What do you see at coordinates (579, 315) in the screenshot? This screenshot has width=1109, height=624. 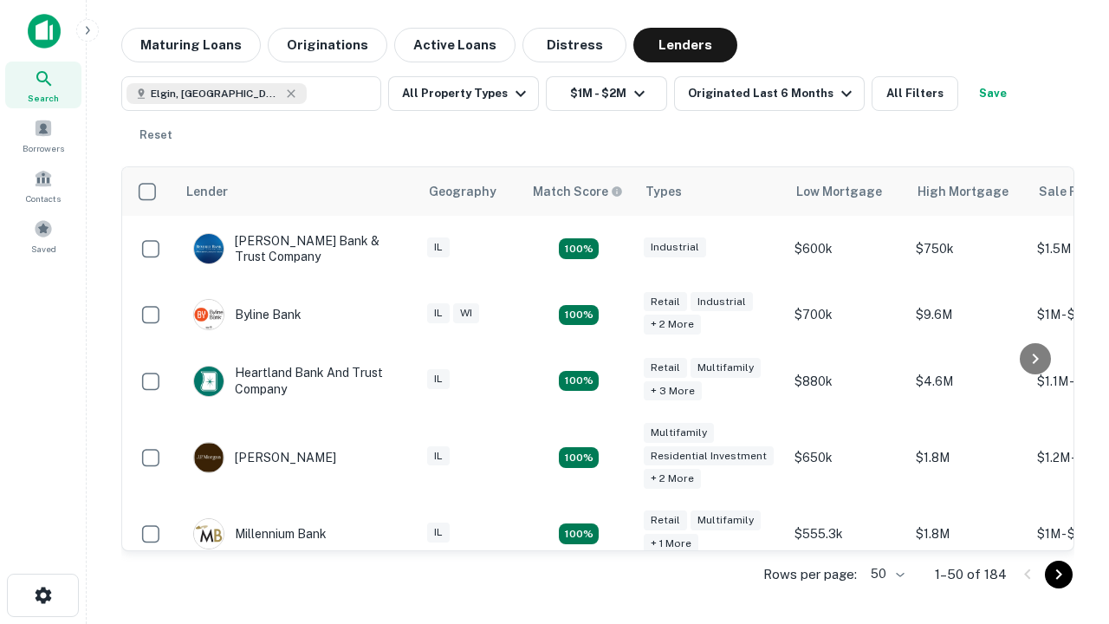 I see `div: Matching Properties: 20, hasApolloMatch: undefined` at bounding box center [579, 315].